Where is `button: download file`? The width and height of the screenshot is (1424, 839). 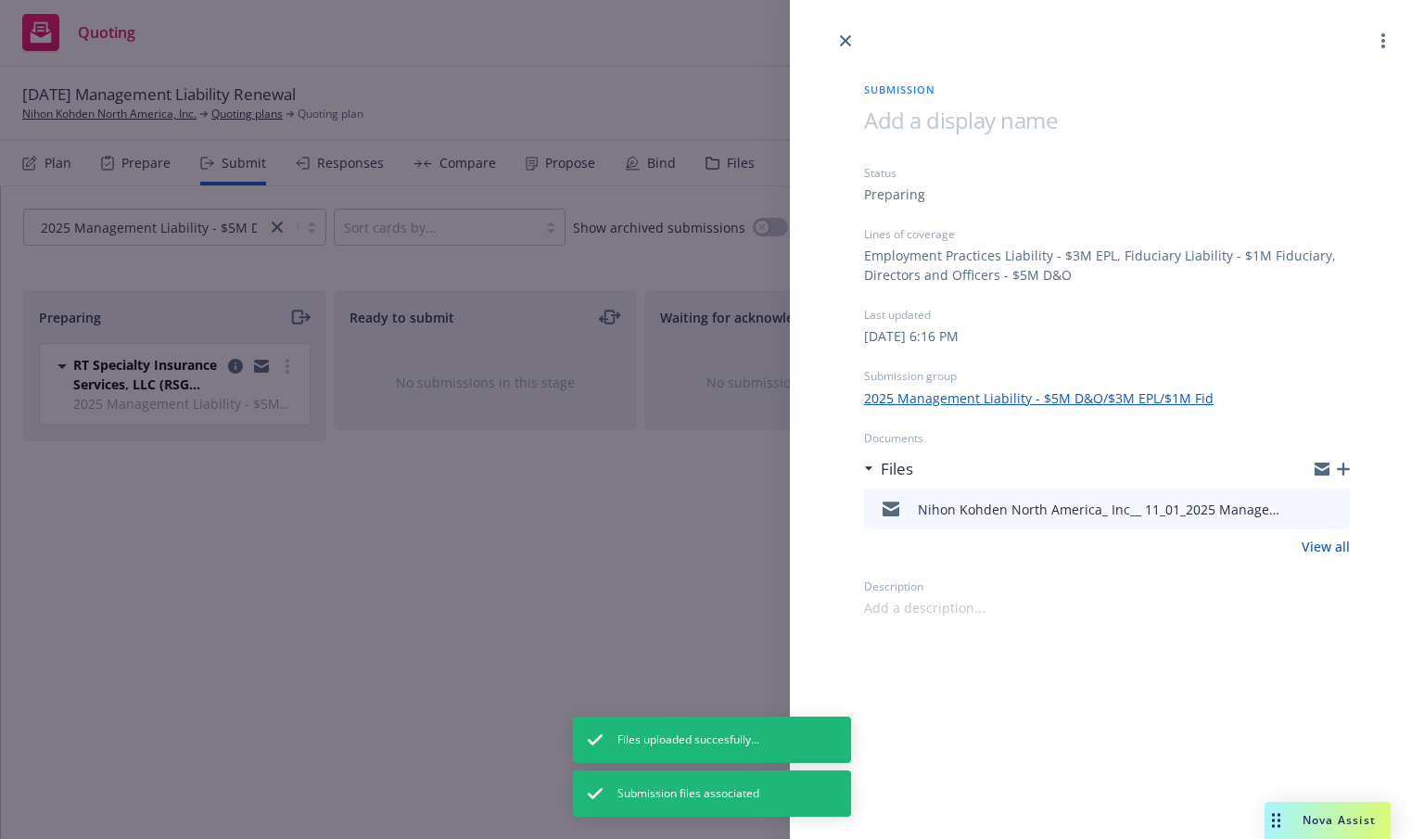
button: download file is located at coordinates (1303, 509).